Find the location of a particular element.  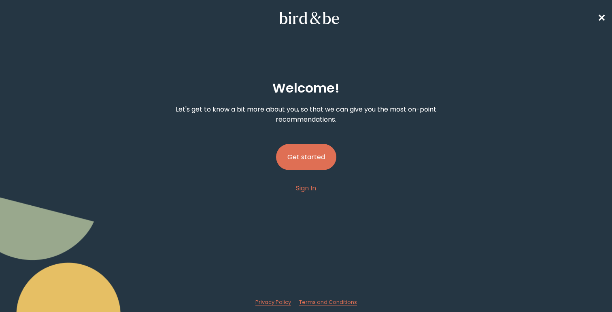

span: Terms and Conditions is located at coordinates (328, 302).